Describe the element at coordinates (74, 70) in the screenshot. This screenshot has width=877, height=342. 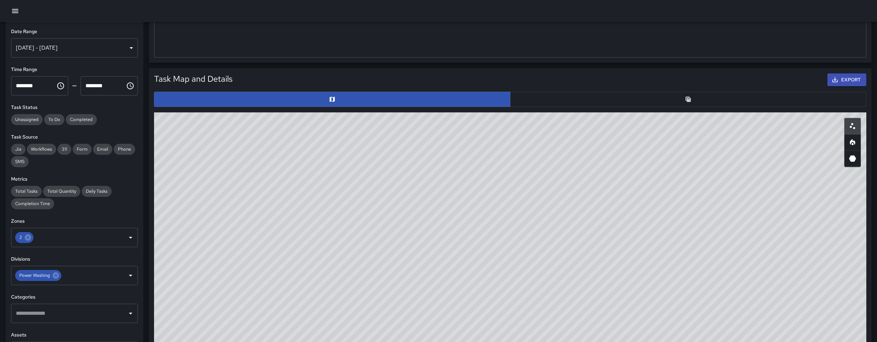
I see `h6: Time Range` at that location.